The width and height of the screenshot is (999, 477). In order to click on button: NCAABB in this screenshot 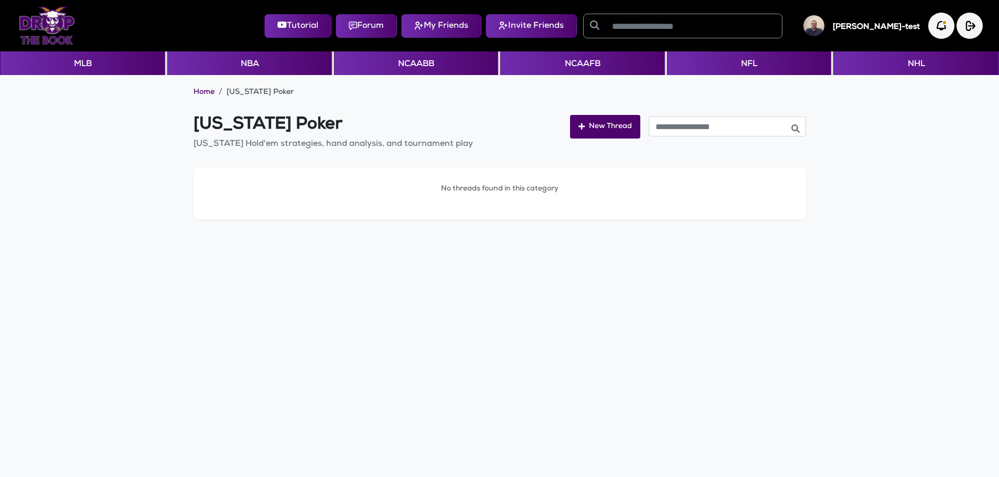, I will do `click(416, 63)`.